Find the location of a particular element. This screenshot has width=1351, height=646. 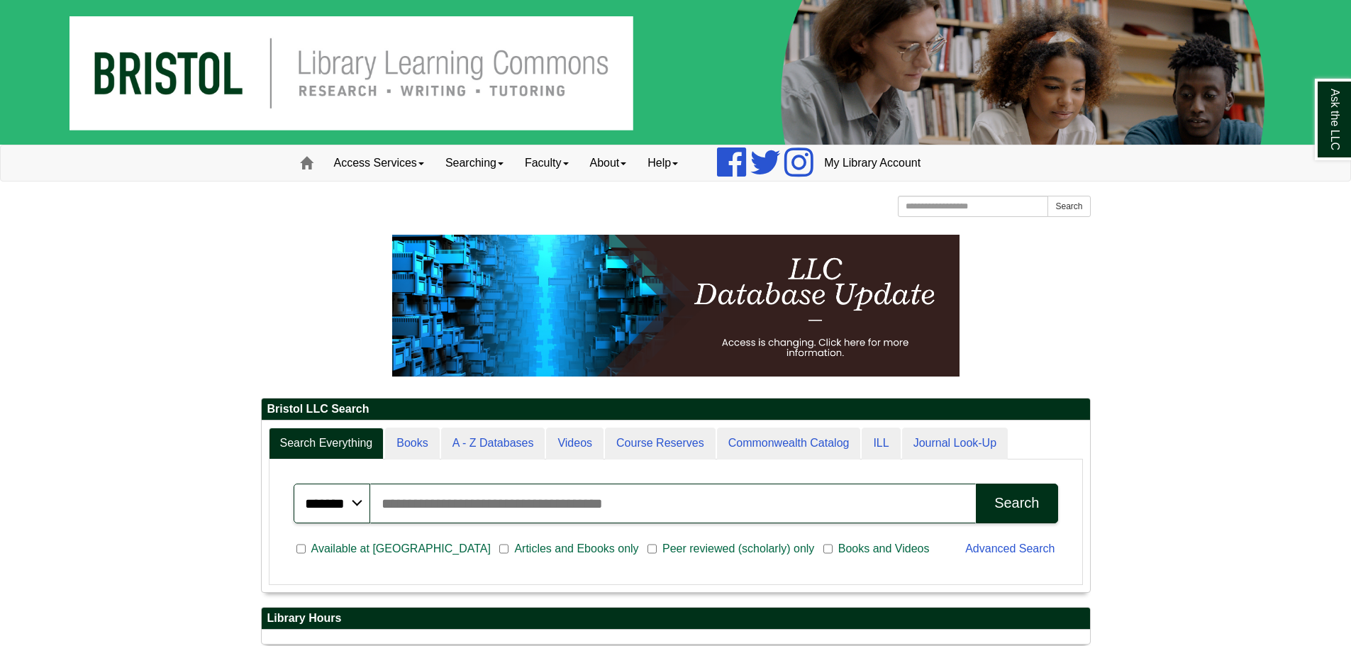

h2: Library Hours is located at coordinates (676, 618).